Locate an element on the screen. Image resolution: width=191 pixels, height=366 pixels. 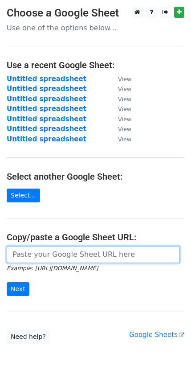
p: Use one of the options below... is located at coordinates (95, 28).